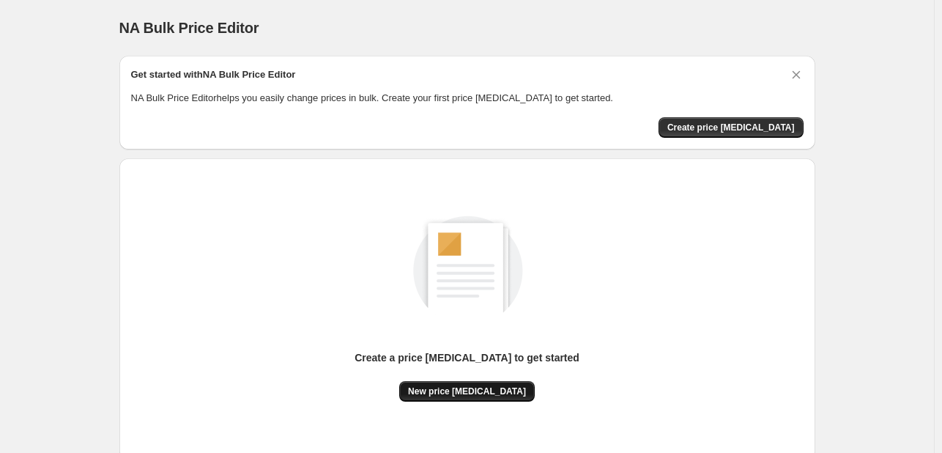 The height and width of the screenshot is (453, 942). Describe the element at coordinates (467, 98) in the screenshot. I see `p: NA Bulk Price Editor helps you easily change prices in bulk. Create your first price [MEDICAL_DAT...` at that location.